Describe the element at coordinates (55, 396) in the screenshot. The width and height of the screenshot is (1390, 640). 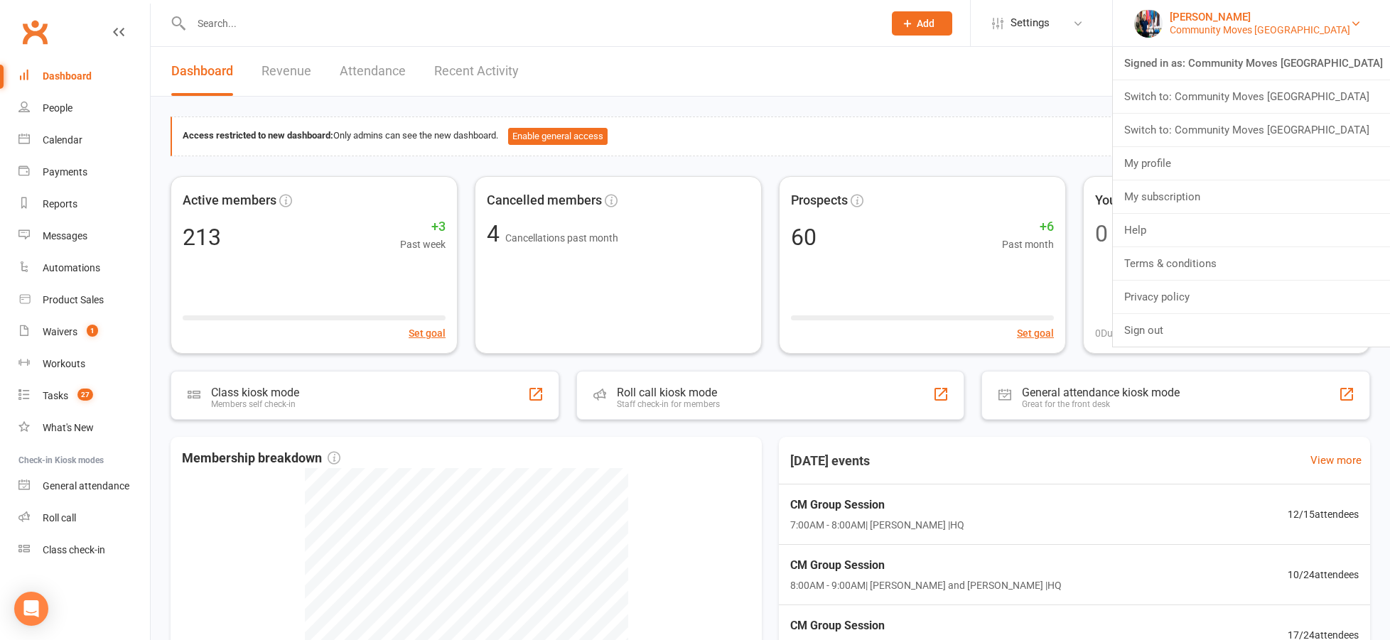
I see `div: Tasks` at that location.